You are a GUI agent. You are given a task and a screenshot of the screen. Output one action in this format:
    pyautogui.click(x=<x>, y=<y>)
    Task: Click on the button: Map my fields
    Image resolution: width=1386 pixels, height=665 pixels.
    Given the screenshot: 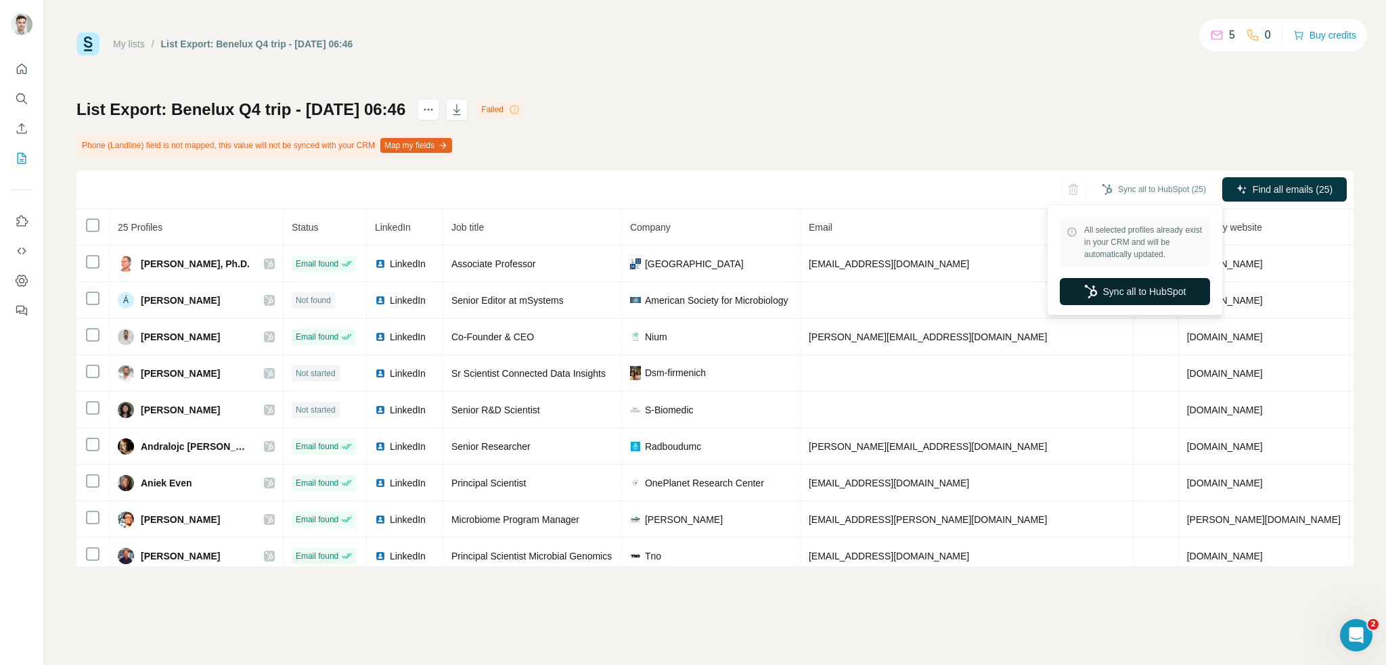 What is the action you would take?
    pyautogui.click(x=416, y=146)
    